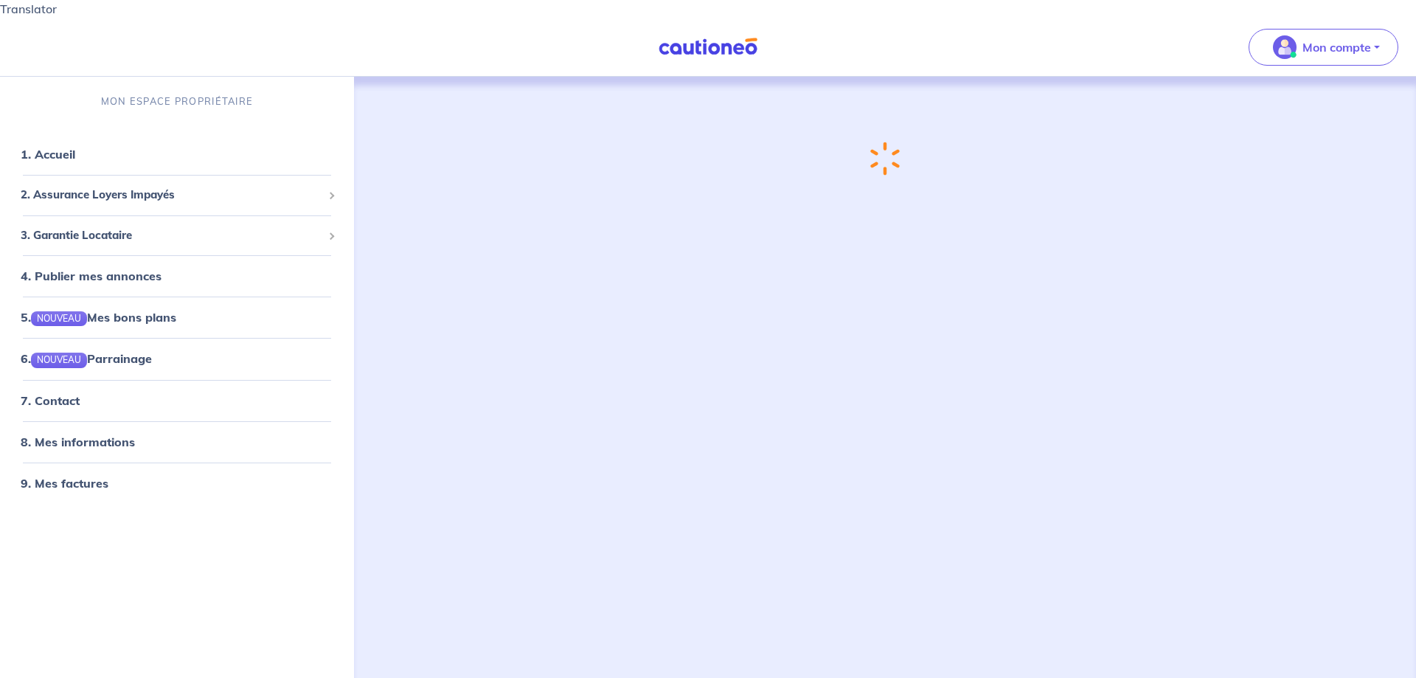  Describe the element at coordinates (1336, 47) in the screenshot. I see `p: Mon compte` at that location.